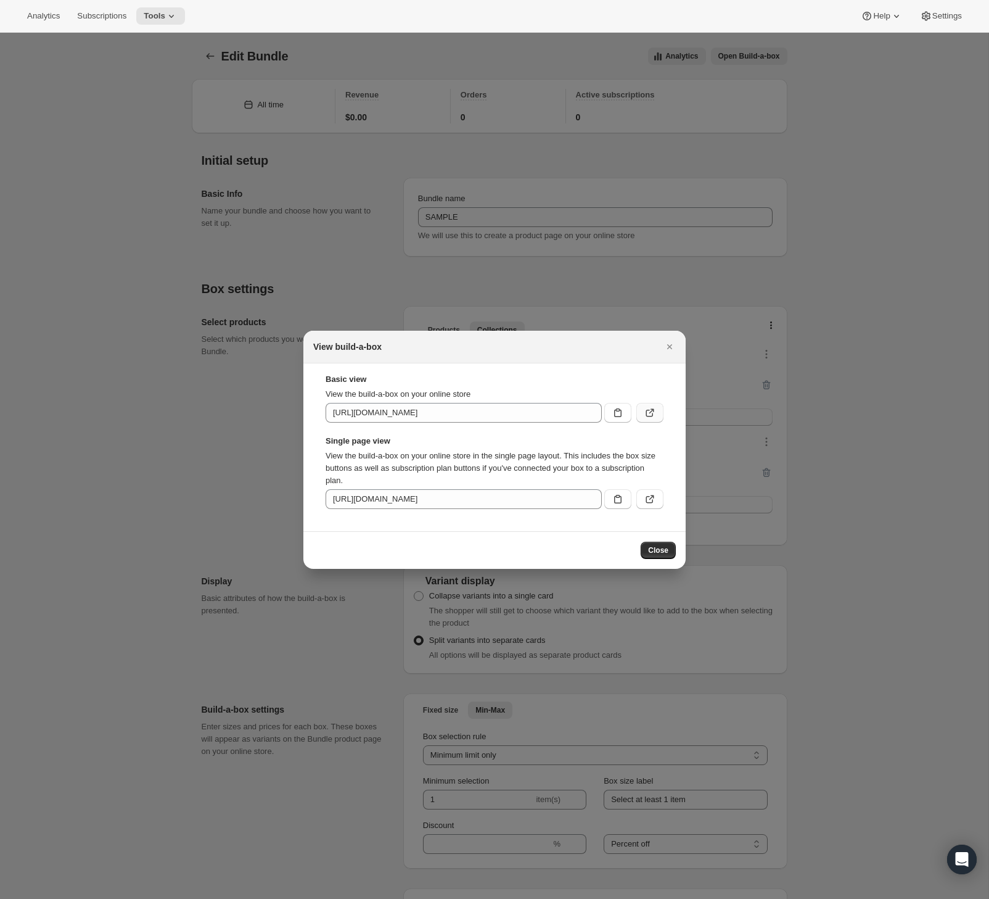  I want to click on strong: Single page view, so click(495, 441).